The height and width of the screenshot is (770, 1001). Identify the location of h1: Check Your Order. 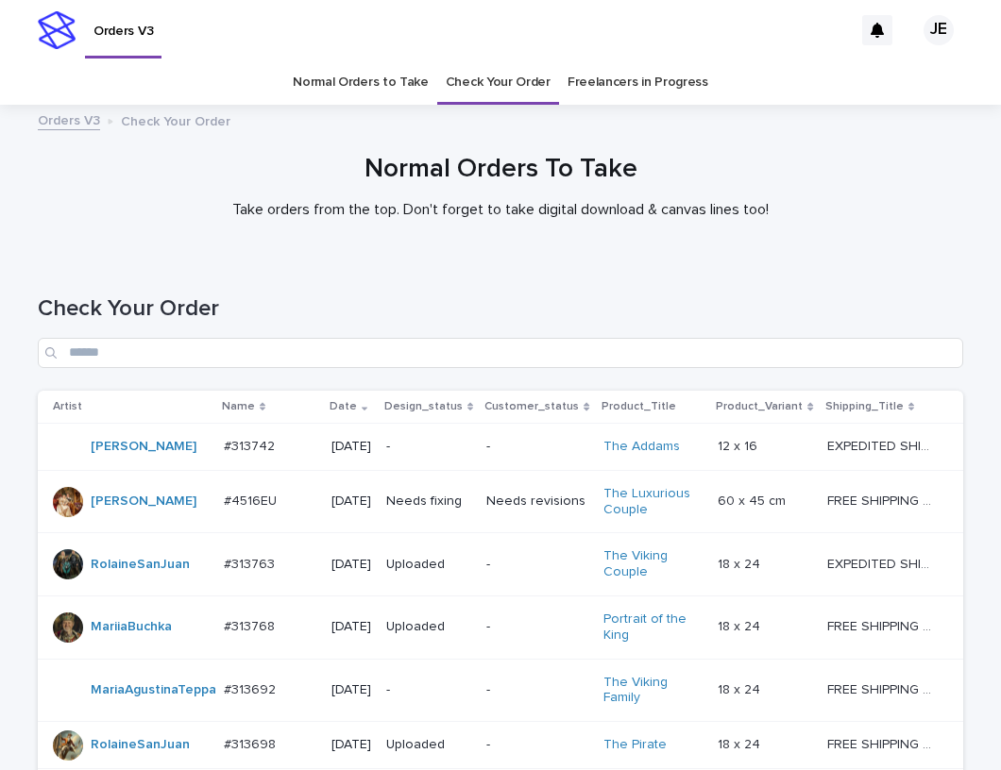
(500, 309).